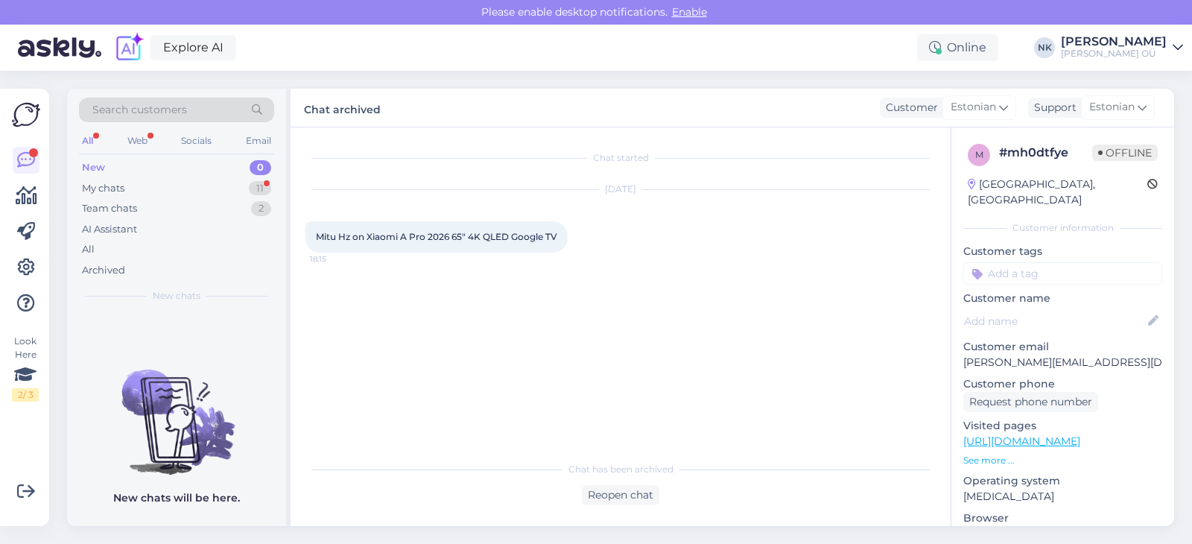  What do you see at coordinates (177, 296) in the screenshot?
I see `span: New chats` at bounding box center [177, 296].